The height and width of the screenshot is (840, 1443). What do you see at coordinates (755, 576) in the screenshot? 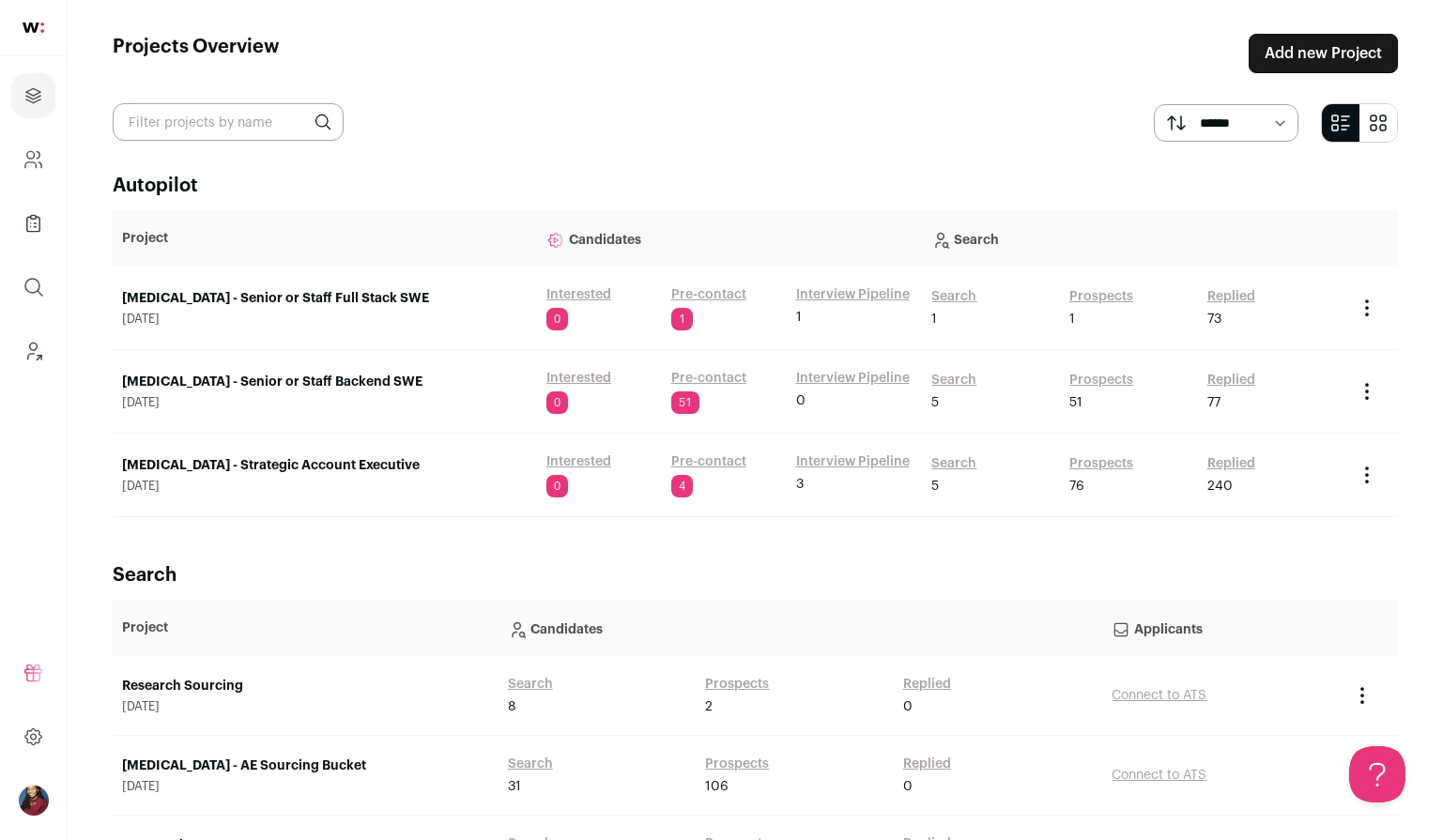
I see `h2: Search` at bounding box center [755, 576].